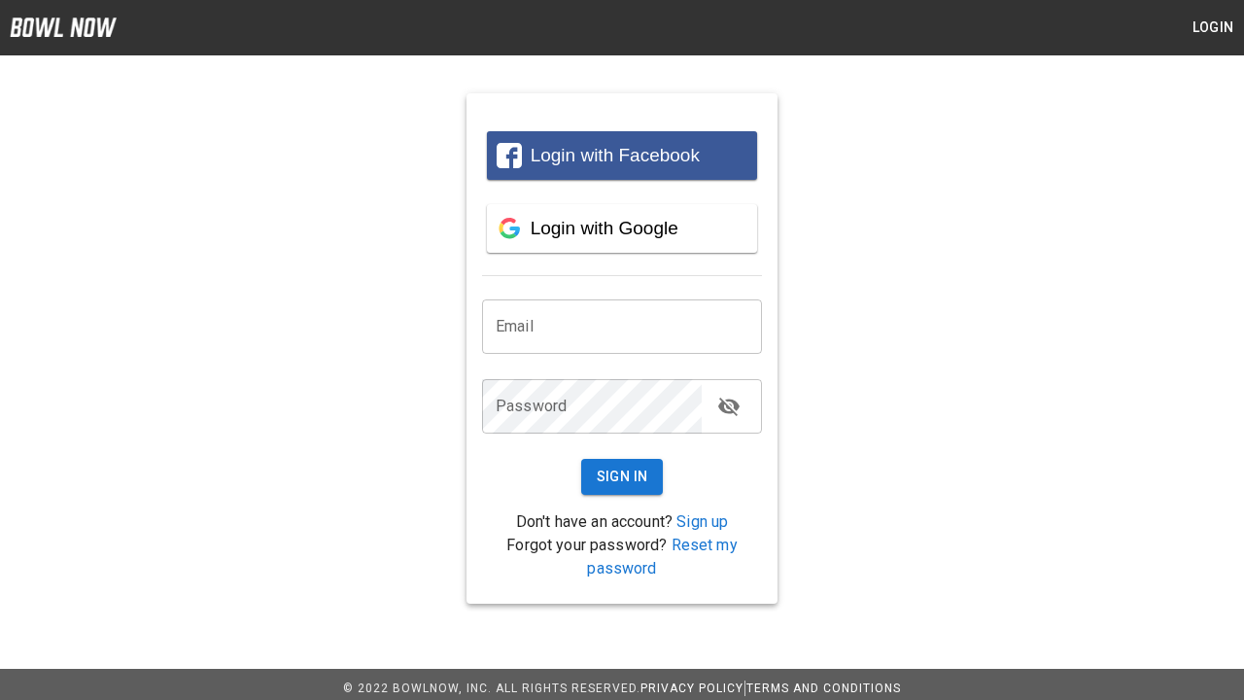  Describe the element at coordinates (622, 476) in the screenshot. I see `button: Sign In` at that location.